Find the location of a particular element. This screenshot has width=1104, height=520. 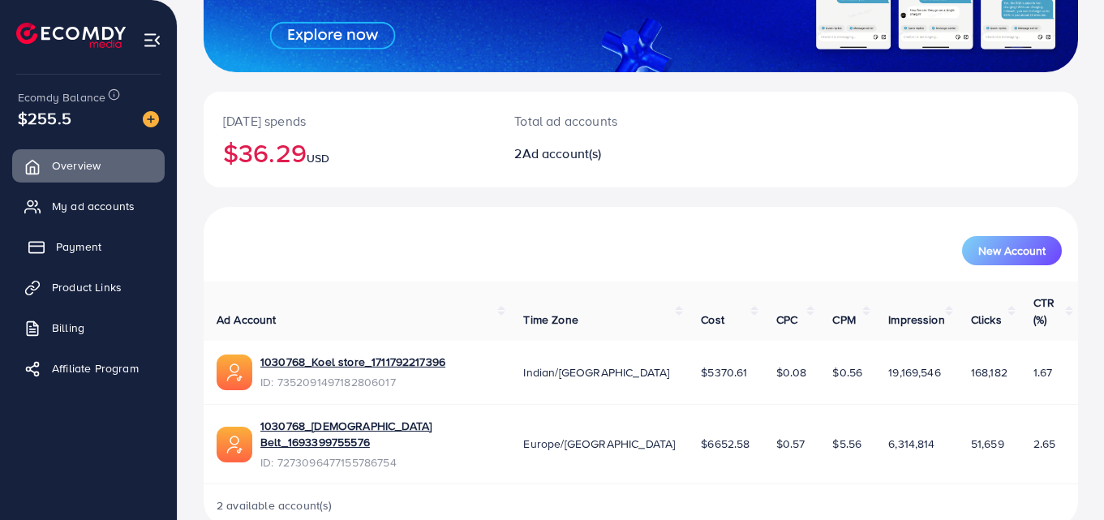

span: Affiliate Program is located at coordinates (95, 368).